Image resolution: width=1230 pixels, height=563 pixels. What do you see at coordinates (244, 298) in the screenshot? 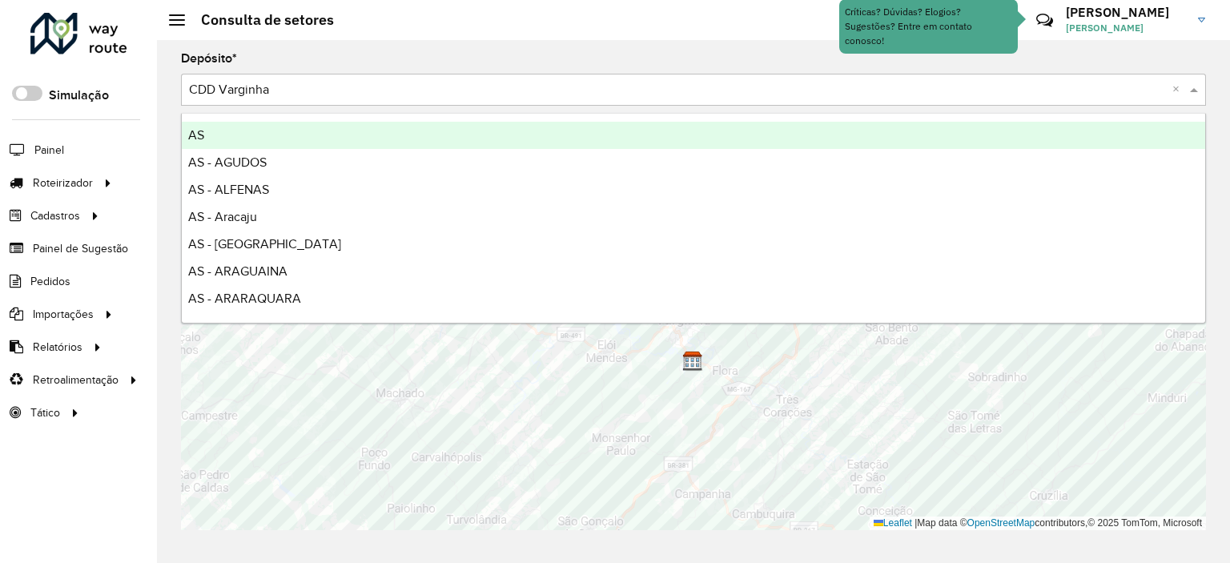
I see `span: AS - ARARAQUARA` at bounding box center [244, 298].